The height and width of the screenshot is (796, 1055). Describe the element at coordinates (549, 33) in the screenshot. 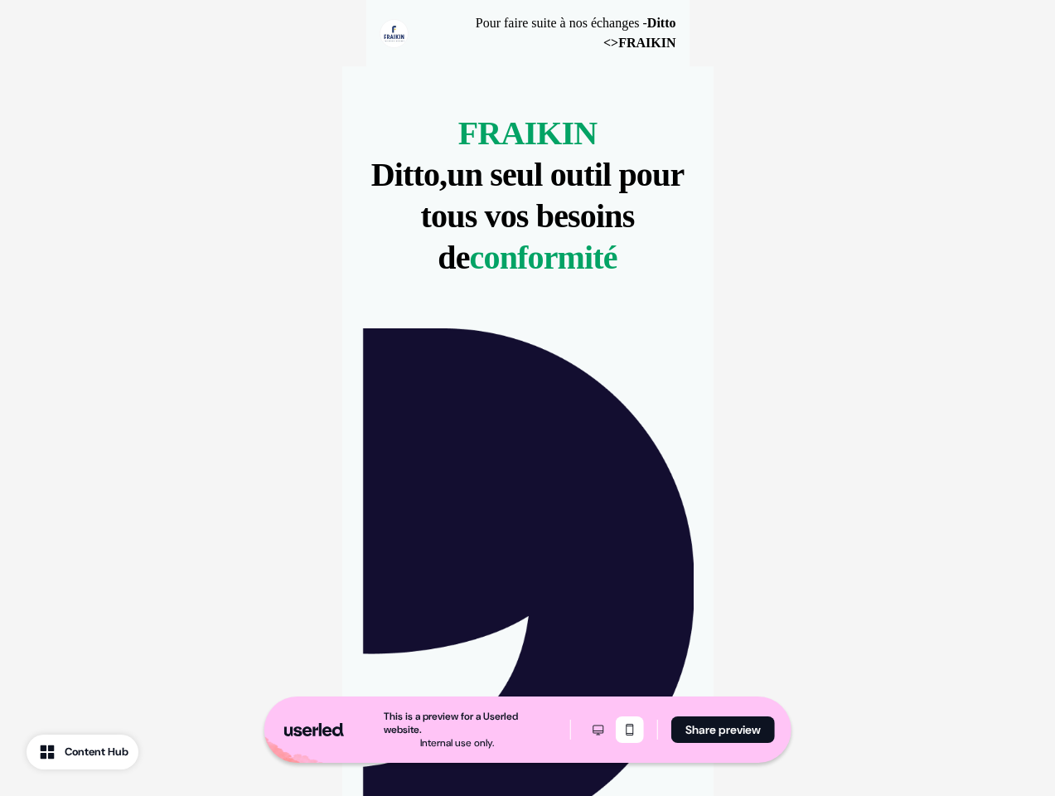

I see `p: Pour faire suite à nos échanges -` at that location.